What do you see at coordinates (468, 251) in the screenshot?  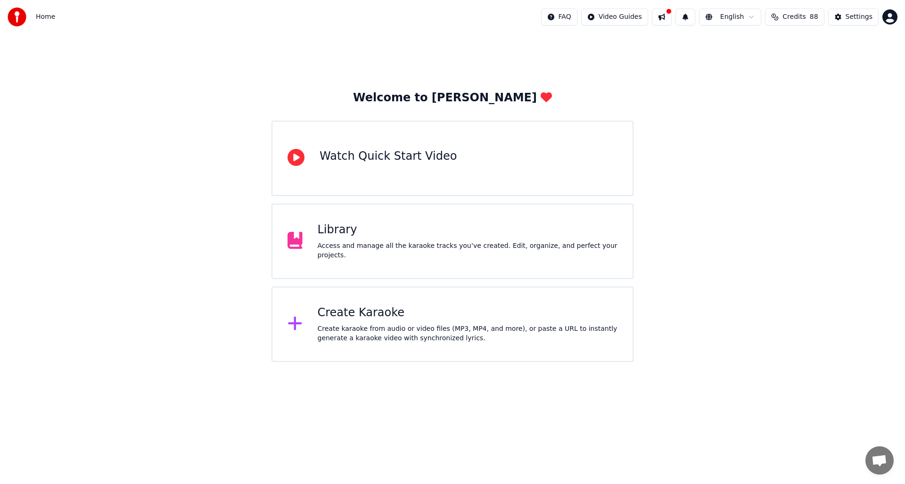 I see `div: Access and manage all the karaoke tracks you’ve created. Edit, organize, and perfect your projects.` at bounding box center [468, 251].